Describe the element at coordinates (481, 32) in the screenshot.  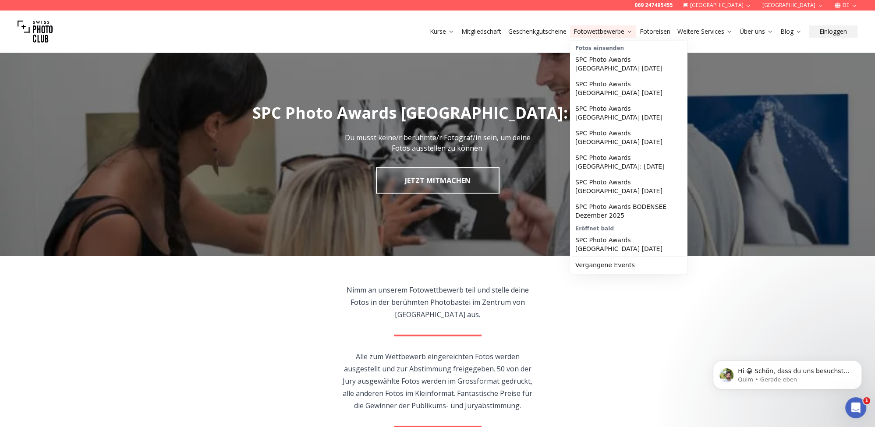
I see `a: Mitgliedschaft` at that location.